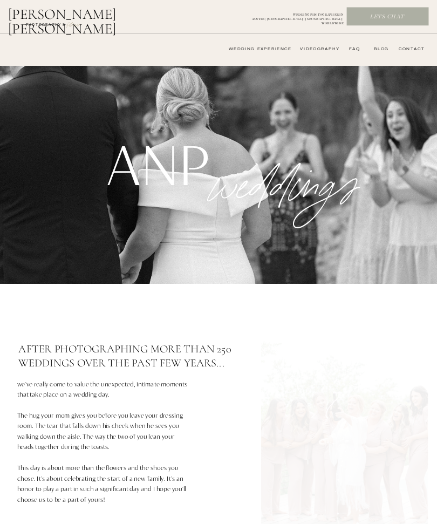 This screenshot has width=437, height=524. I want to click on a: FILMs, so click(73, 24).